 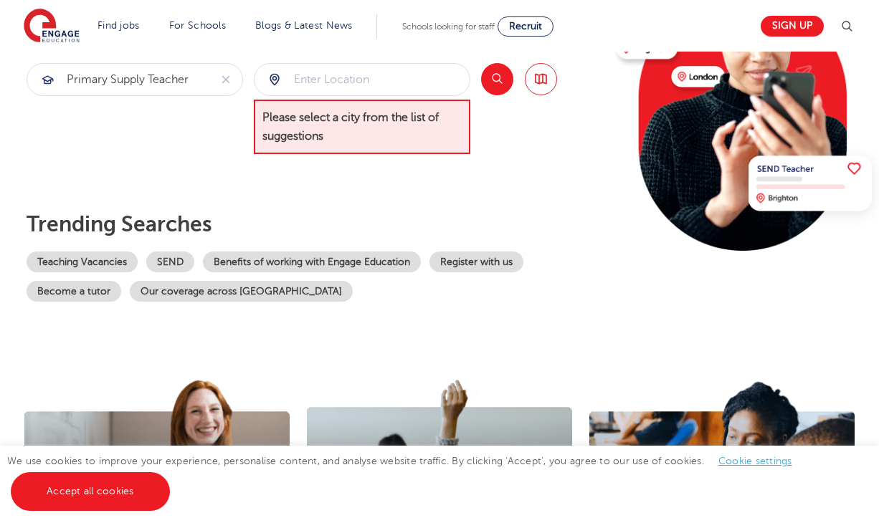 What do you see at coordinates (525, 27) in the screenshot?
I see `a: Recruit` at bounding box center [525, 27].